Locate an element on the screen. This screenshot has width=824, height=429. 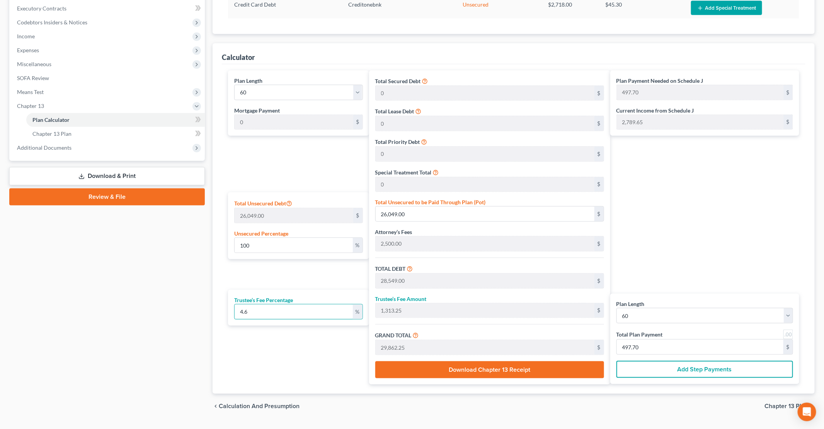
a: SOFA Review is located at coordinates (108, 78).